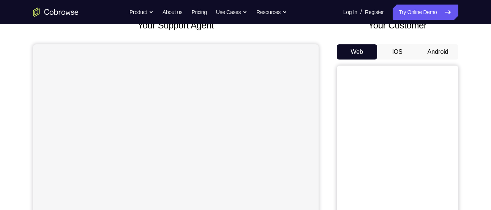  What do you see at coordinates (350, 12) in the screenshot?
I see `a: Log In` at bounding box center [350, 12].